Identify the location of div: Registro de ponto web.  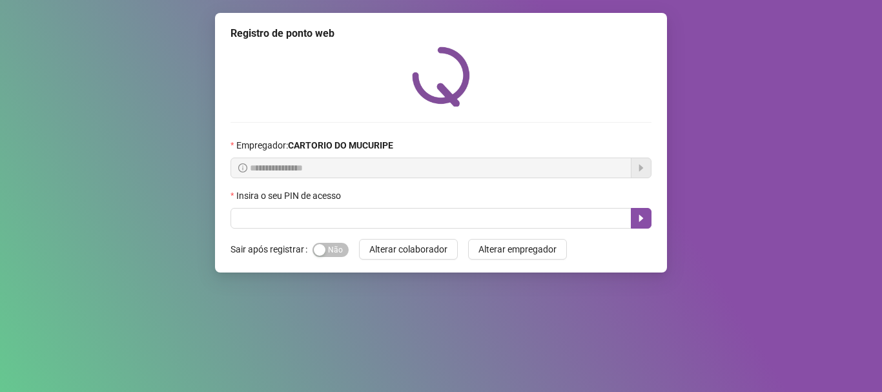
(441, 34).